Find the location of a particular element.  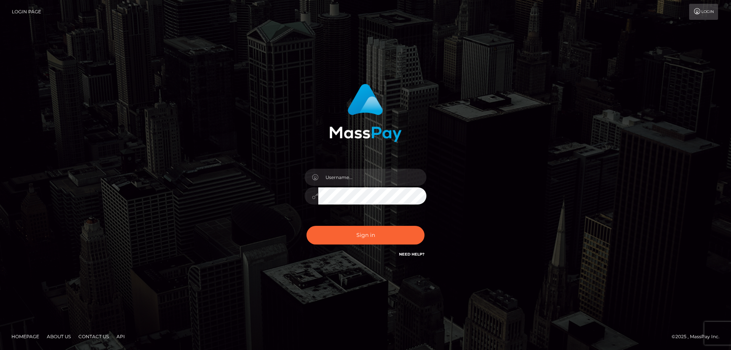

input: Username... is located at coordinates (372, 177).